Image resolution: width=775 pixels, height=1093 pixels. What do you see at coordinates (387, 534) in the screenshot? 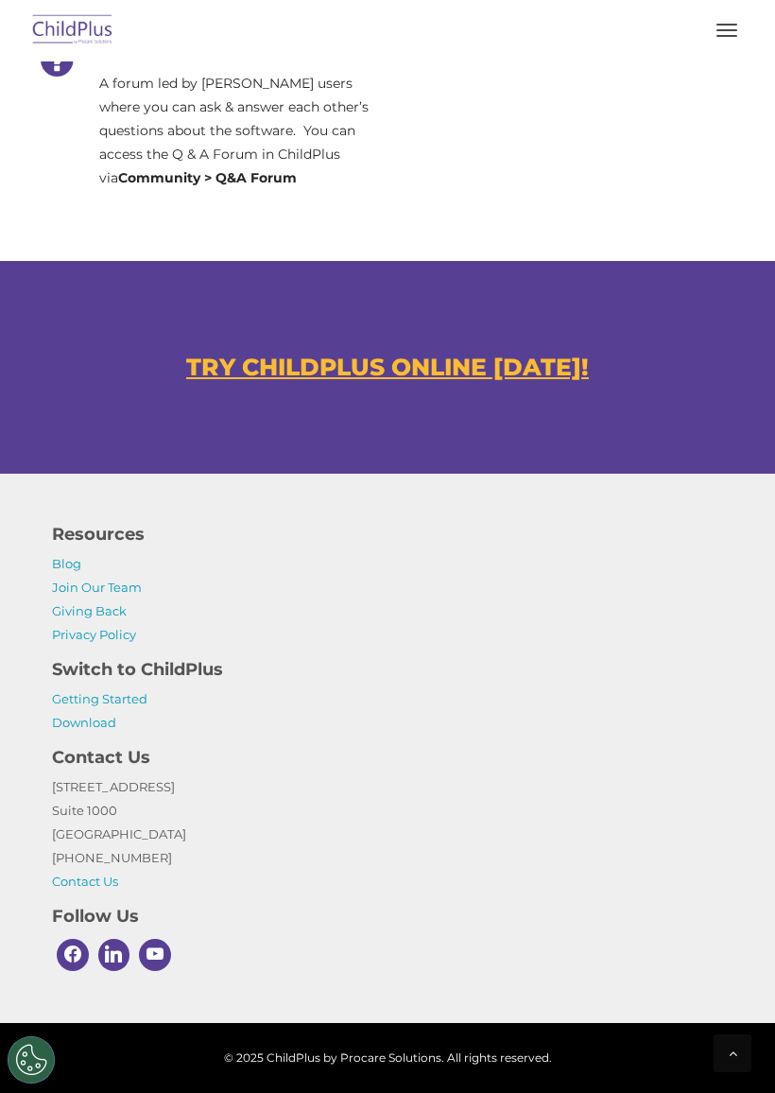
I see `h4: Resources` at bounding box center [387, 534].